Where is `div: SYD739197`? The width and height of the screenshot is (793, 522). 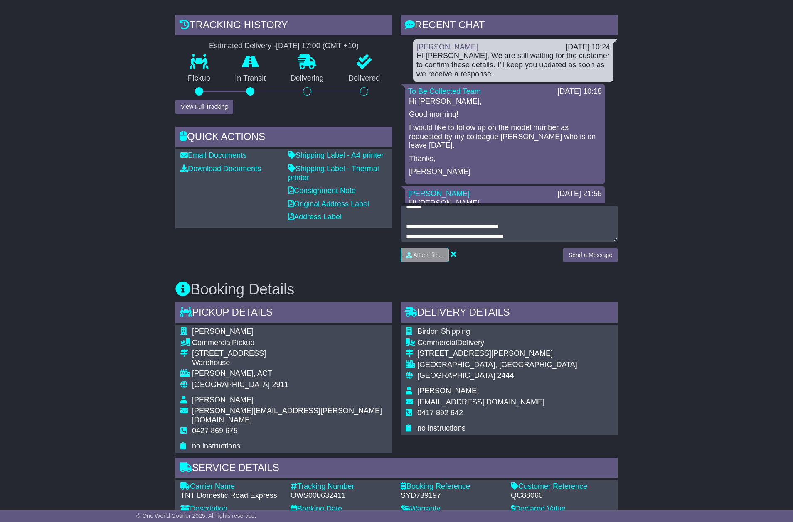 div: SYD739197 is located at coordinates (451, 496).